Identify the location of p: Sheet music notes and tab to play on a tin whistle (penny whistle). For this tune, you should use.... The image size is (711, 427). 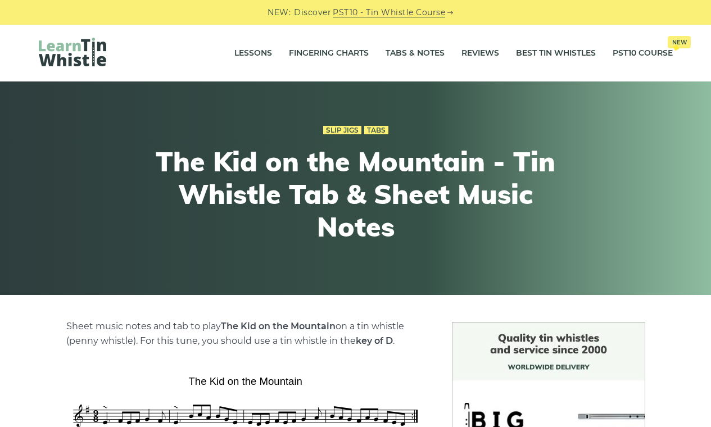
(246, 334).